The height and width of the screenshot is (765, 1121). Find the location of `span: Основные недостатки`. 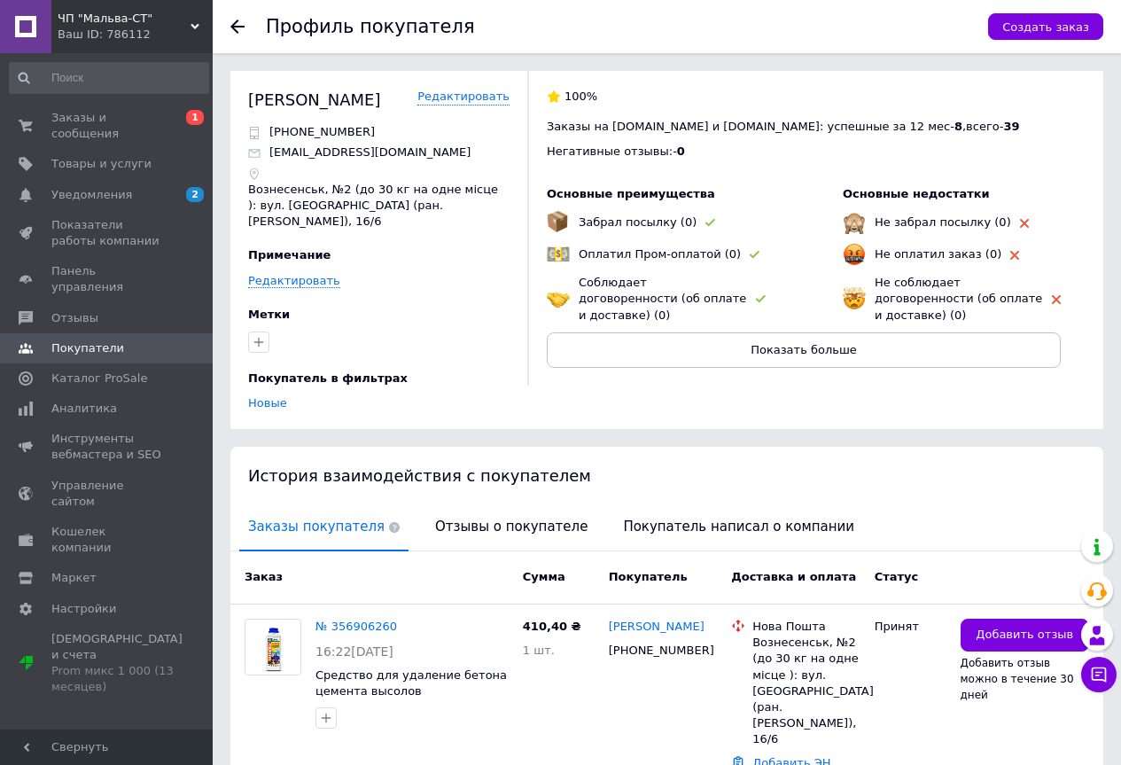

span: Основные недостатки is located at coordinates (916, 193).